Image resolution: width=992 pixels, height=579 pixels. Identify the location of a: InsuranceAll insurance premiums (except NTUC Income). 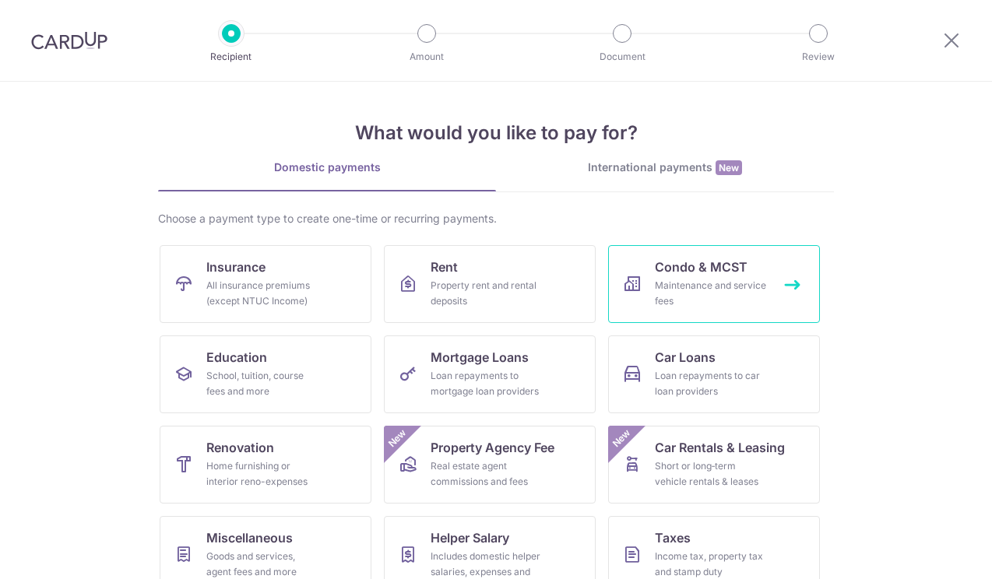
(265, 284).